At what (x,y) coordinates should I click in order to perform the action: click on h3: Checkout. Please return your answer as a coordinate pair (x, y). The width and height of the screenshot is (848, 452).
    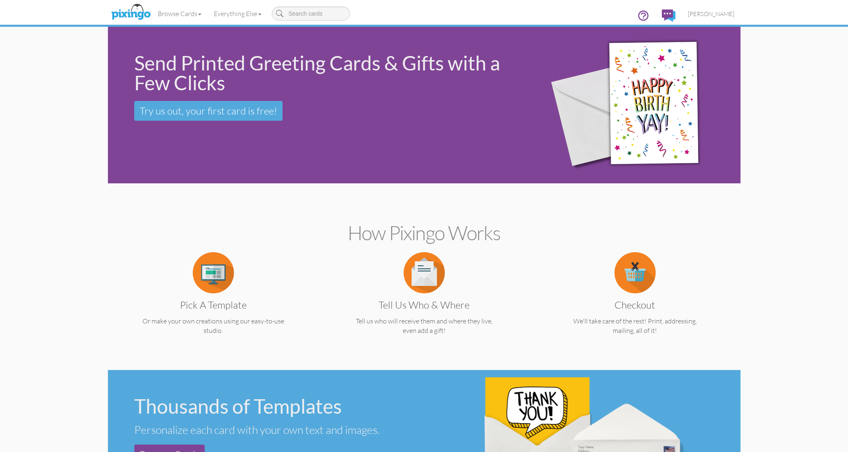
    Looking at the image, I should click on (635, 305).